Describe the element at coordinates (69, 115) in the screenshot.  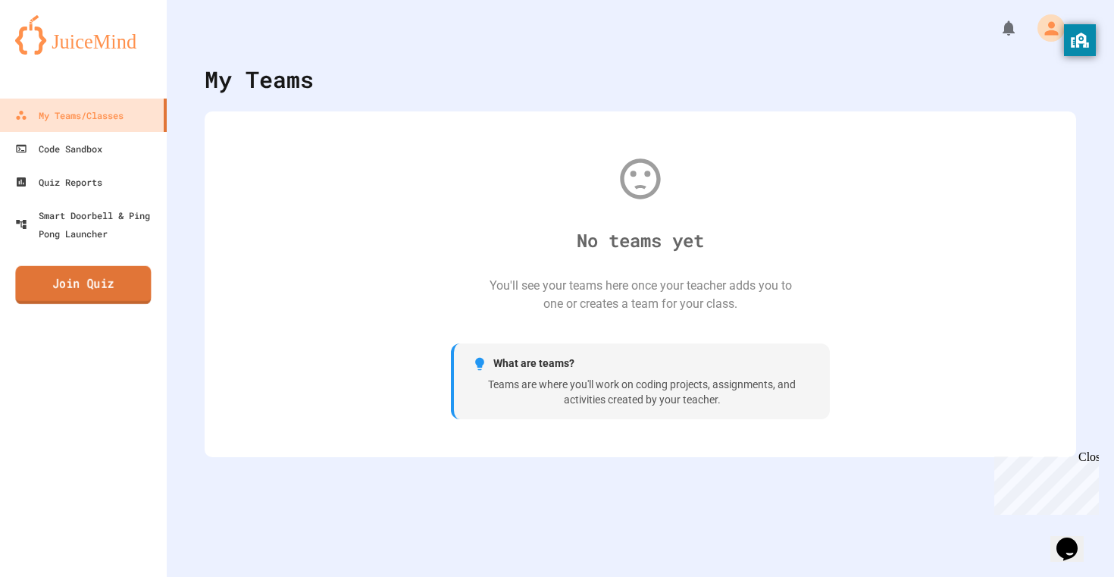
I see `div: My Teams/Classes` at that location.